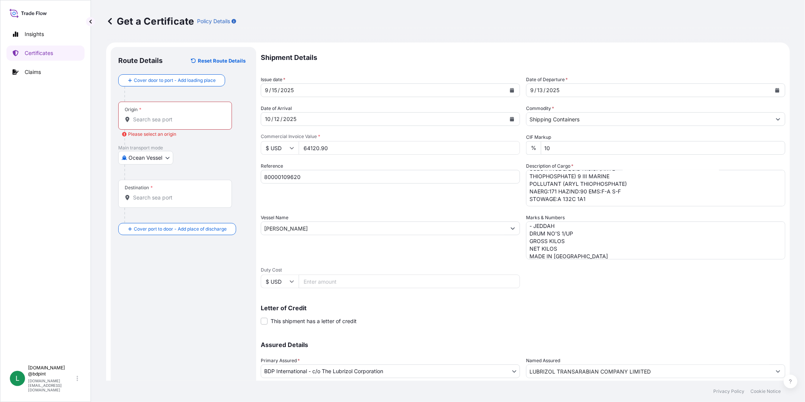  Describe the element at coordinates (178, 119) in the screenshot. I see `input: Origin` at that location.